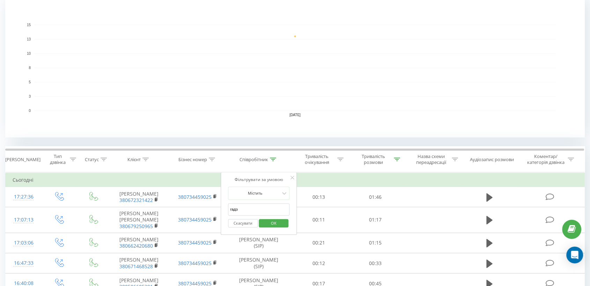 This screenshot has width=590, height=286. I want to click on text: 3, so click(30, 96).